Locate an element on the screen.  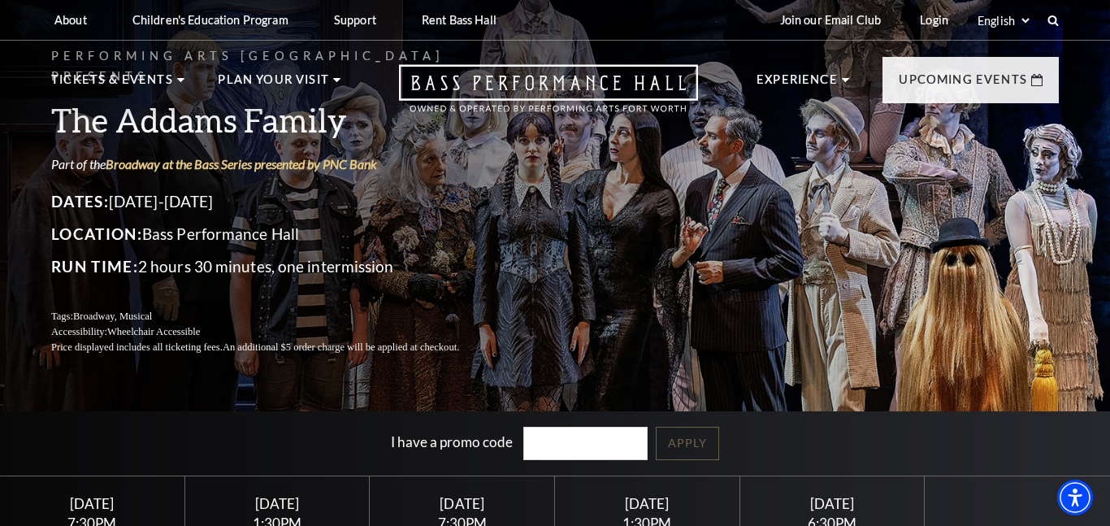
p: Tickets & Events is located at coordinates (112, 85).